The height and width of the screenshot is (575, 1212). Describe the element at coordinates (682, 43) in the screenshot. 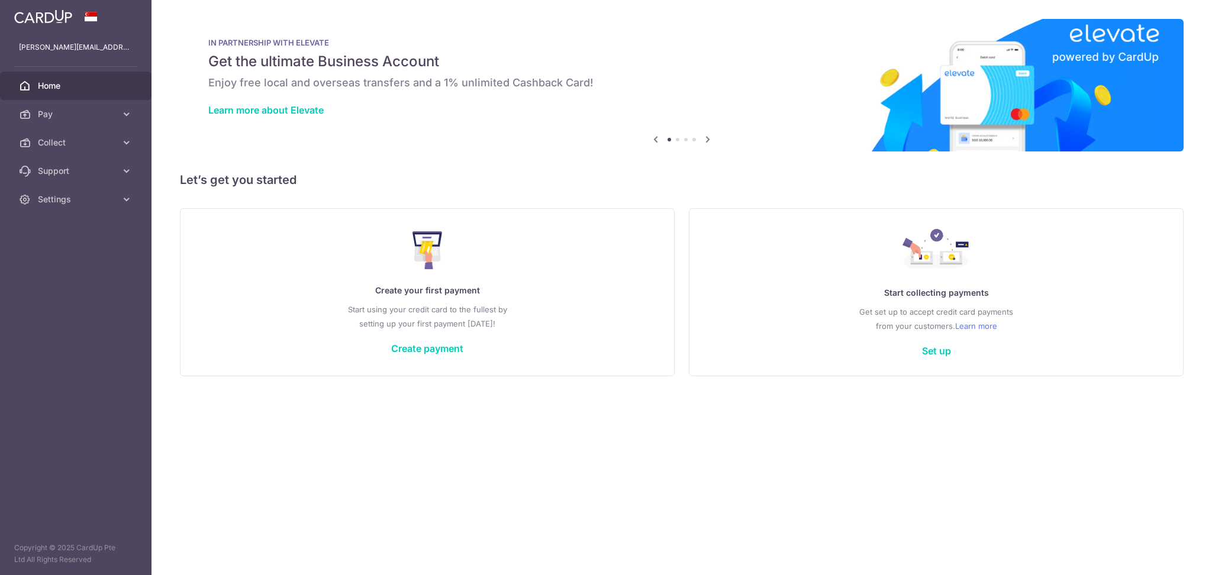

I see `p: IN PARTNERSHIP WITH ELEVATE` at that location.